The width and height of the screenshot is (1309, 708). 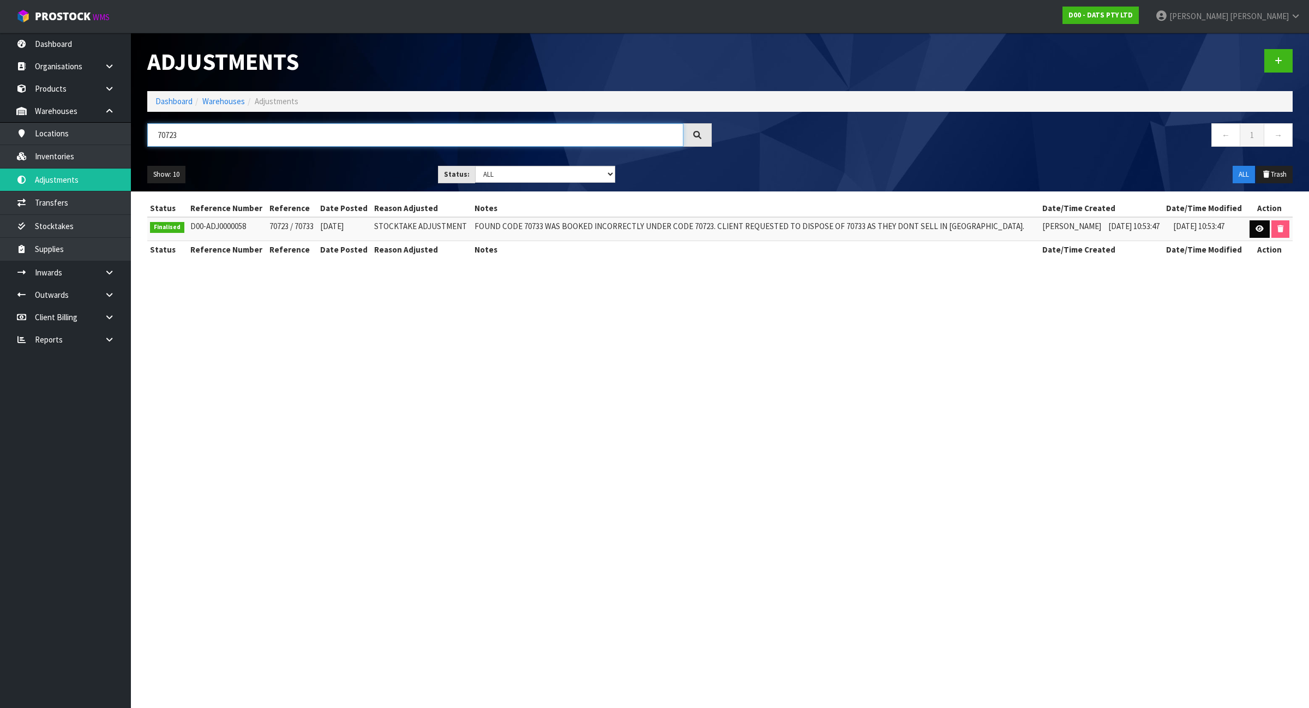 I want to click on td: FOUND CODE 70733 WAS BOOKED INCORRECTLY UNDER CODE 70723. CLIENT REQUESTED TO DISPOSE OF 70733 AS..., so click(x=756, y=229).